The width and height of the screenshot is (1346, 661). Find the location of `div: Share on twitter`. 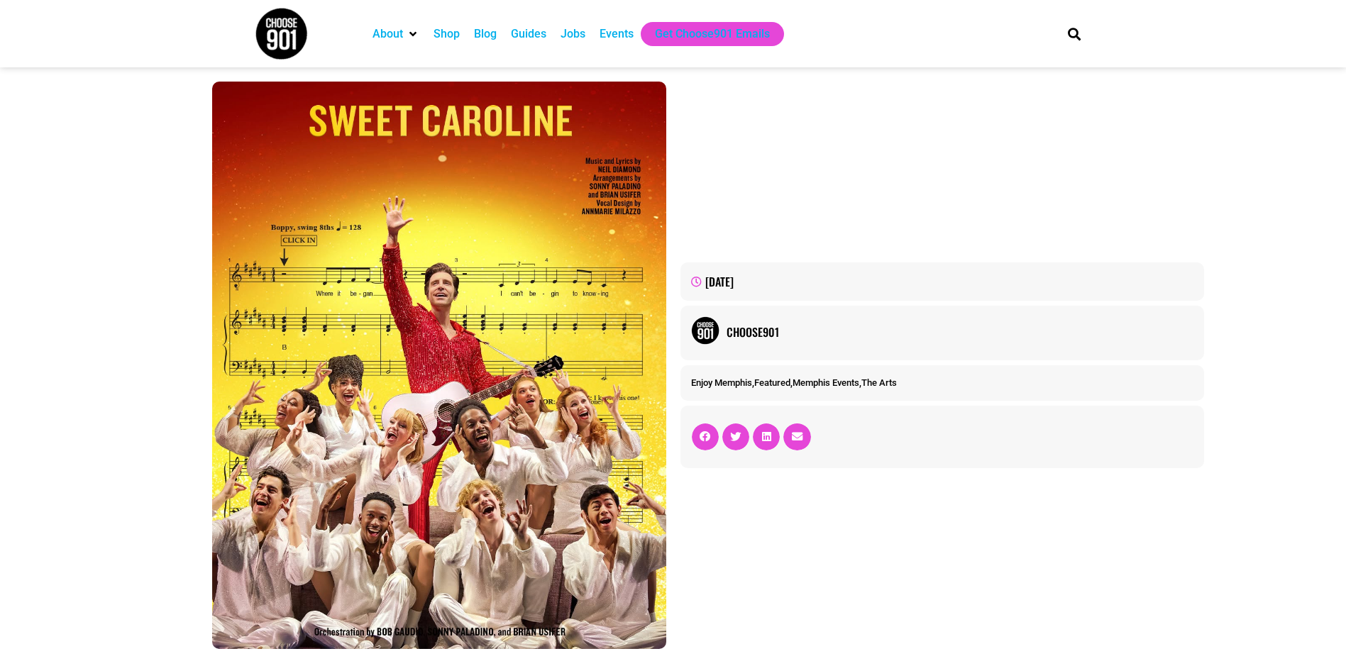

div: Share on twitter is located at coordinates (736, 437).